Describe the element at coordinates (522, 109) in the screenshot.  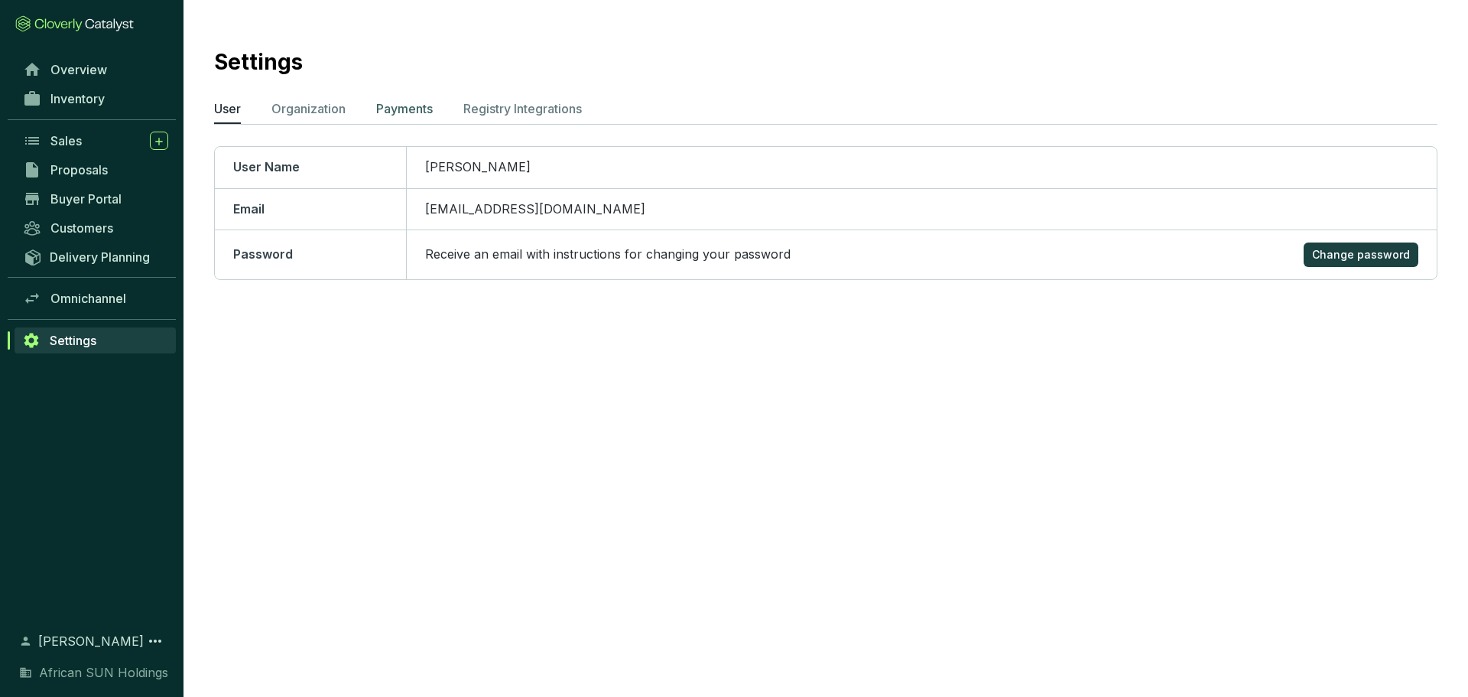
I see `p: Registry Integrations` at that location.